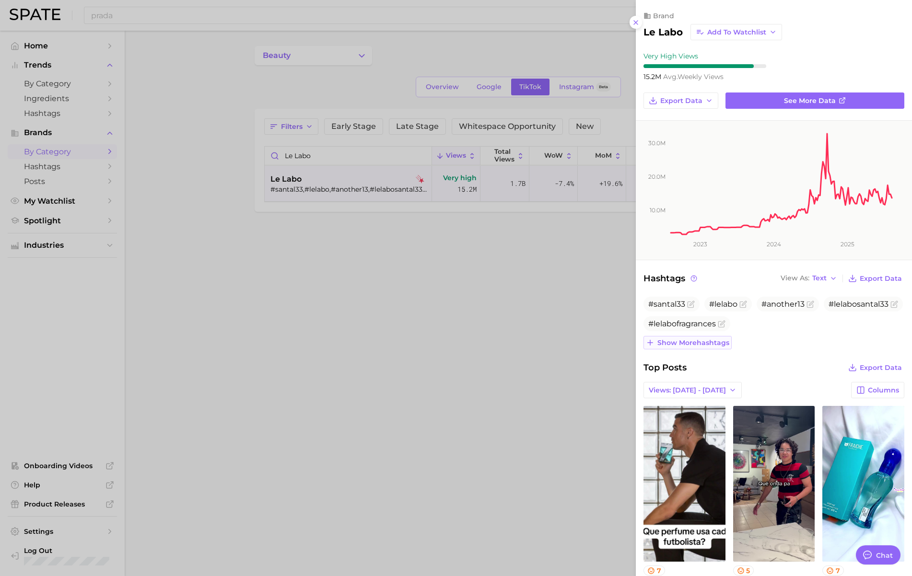 This screenshot has width=912, height=576. What do you see at coordinates (657, 143) in the screenshot?
I see `tspan: 30.0m` at bounding box center [657, 143].